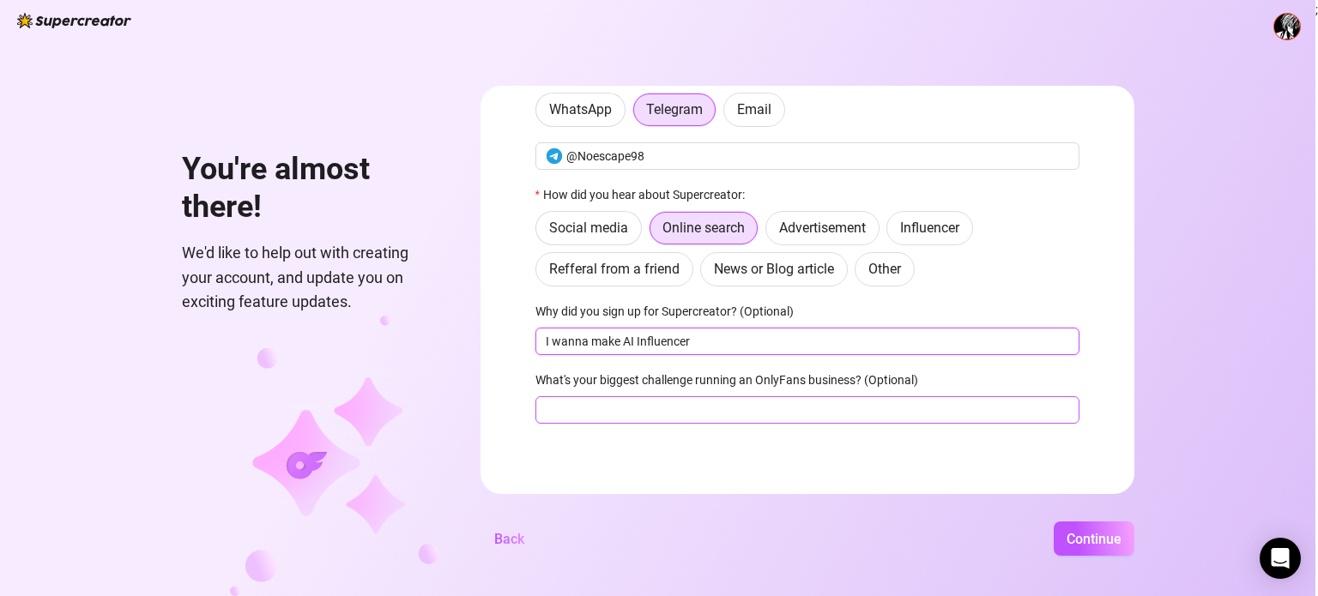 This screenshot has width=1318, height=596. I want to click on span: Email, so click(754, 109).